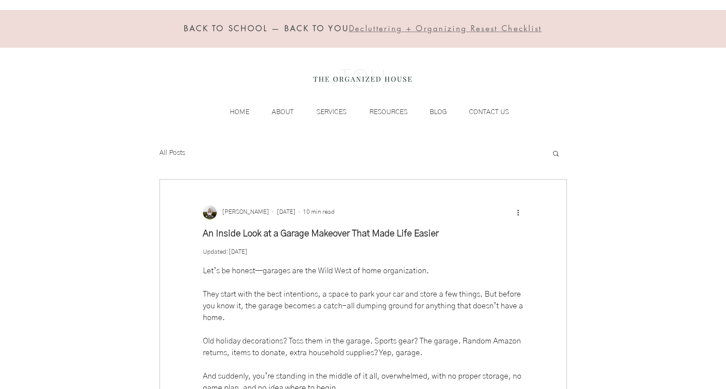  What do you see at coordinates (555, 153) in the screenshot?
I see `div: Search` at bounding box center [555, 153].